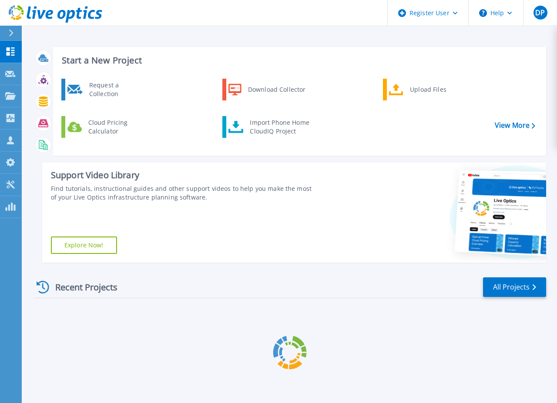 Image resolution: width=557 pixels, height=403 pixels. What do you see at coordinates (84, 245) in the screenshot?
I see `a: Explore Now!` at bounding box center [84, 245].